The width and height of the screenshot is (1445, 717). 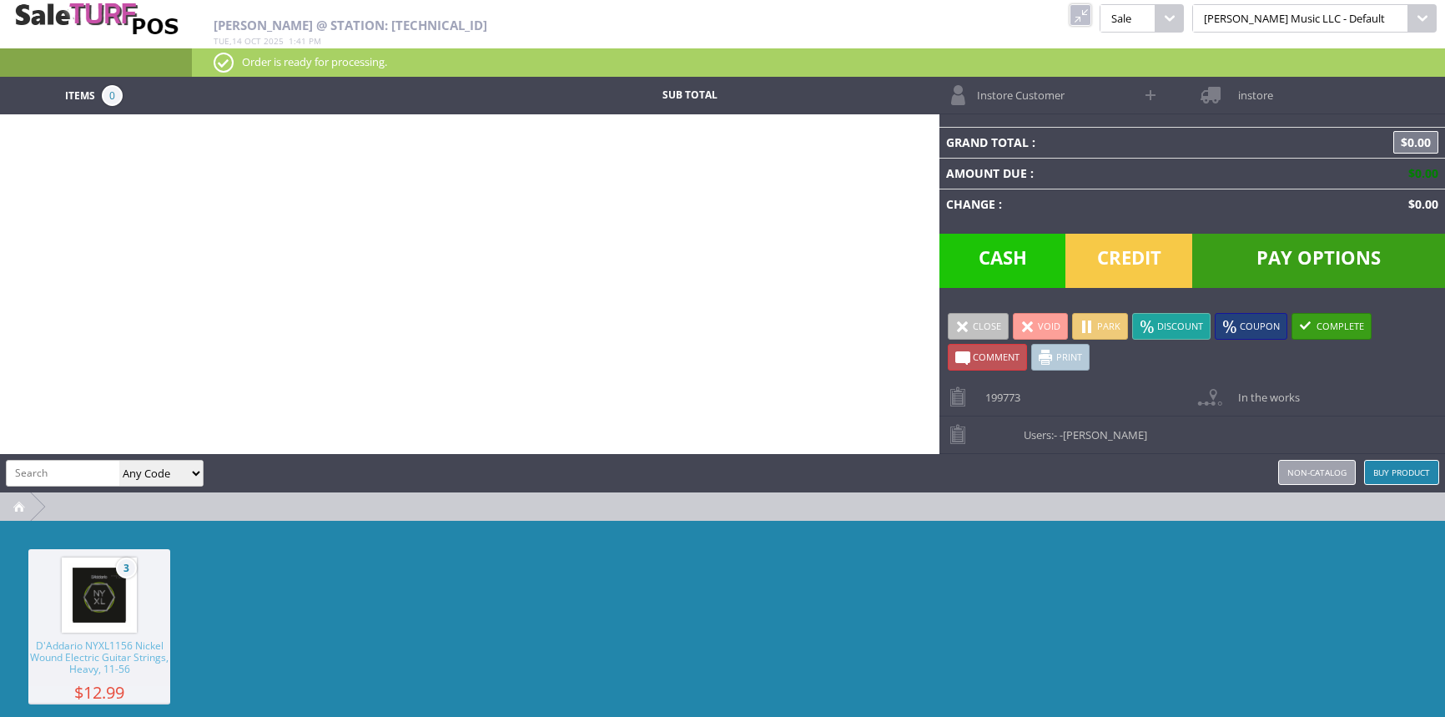 What do you see at coordinates (112, 95) in the screenshot?
I see `span: 0` at bounding box center [112, 95].